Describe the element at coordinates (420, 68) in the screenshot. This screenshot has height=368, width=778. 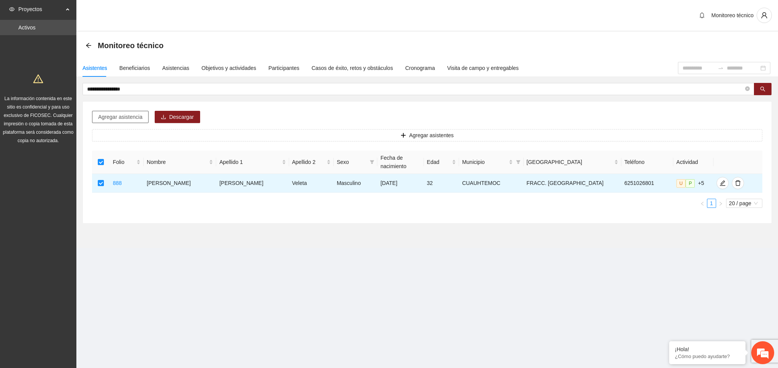
I see `div: Cronograma` at that location.